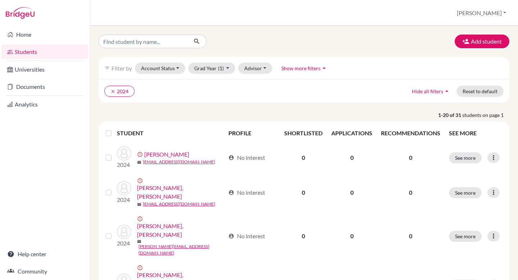 The image size is (518, 280). Describe the element at coordinates (480, 91) in the screenshot. I see `button: Reset to default` at that location.